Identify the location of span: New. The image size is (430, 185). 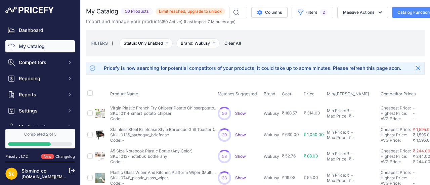
(47, 156).